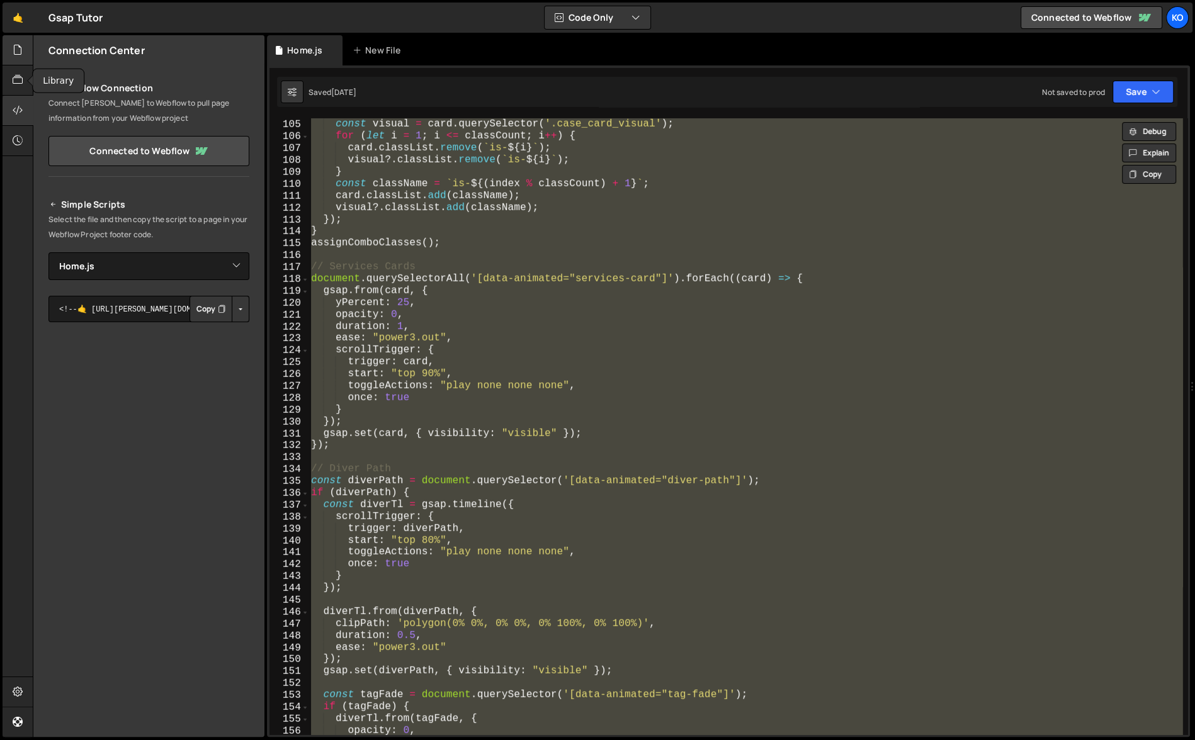  What do you see at coordinates (289, 351) in the screenshot?
I see `div: 124` at bounding box center [289, 351].